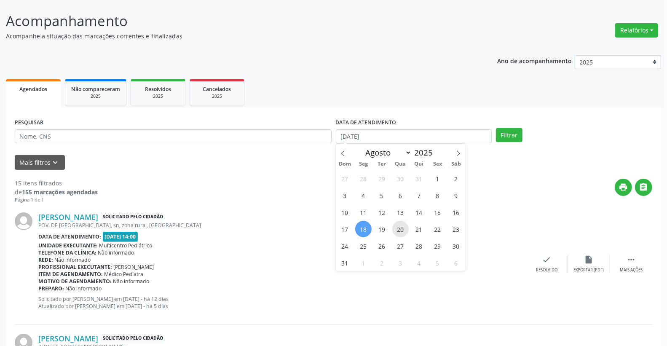  What do you see at coordinates (401, 195) in the screenshot?
I see `span: Agosto 6, 2025` at bounding box center [401, 195].